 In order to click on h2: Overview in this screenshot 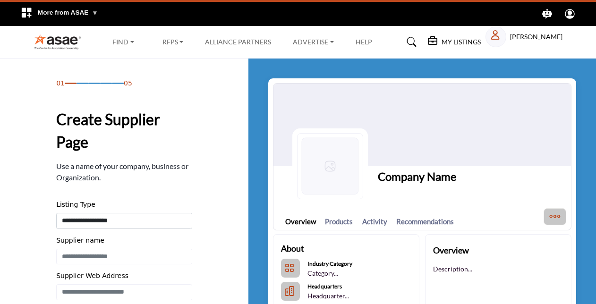, I will do `click(451, 250)`.